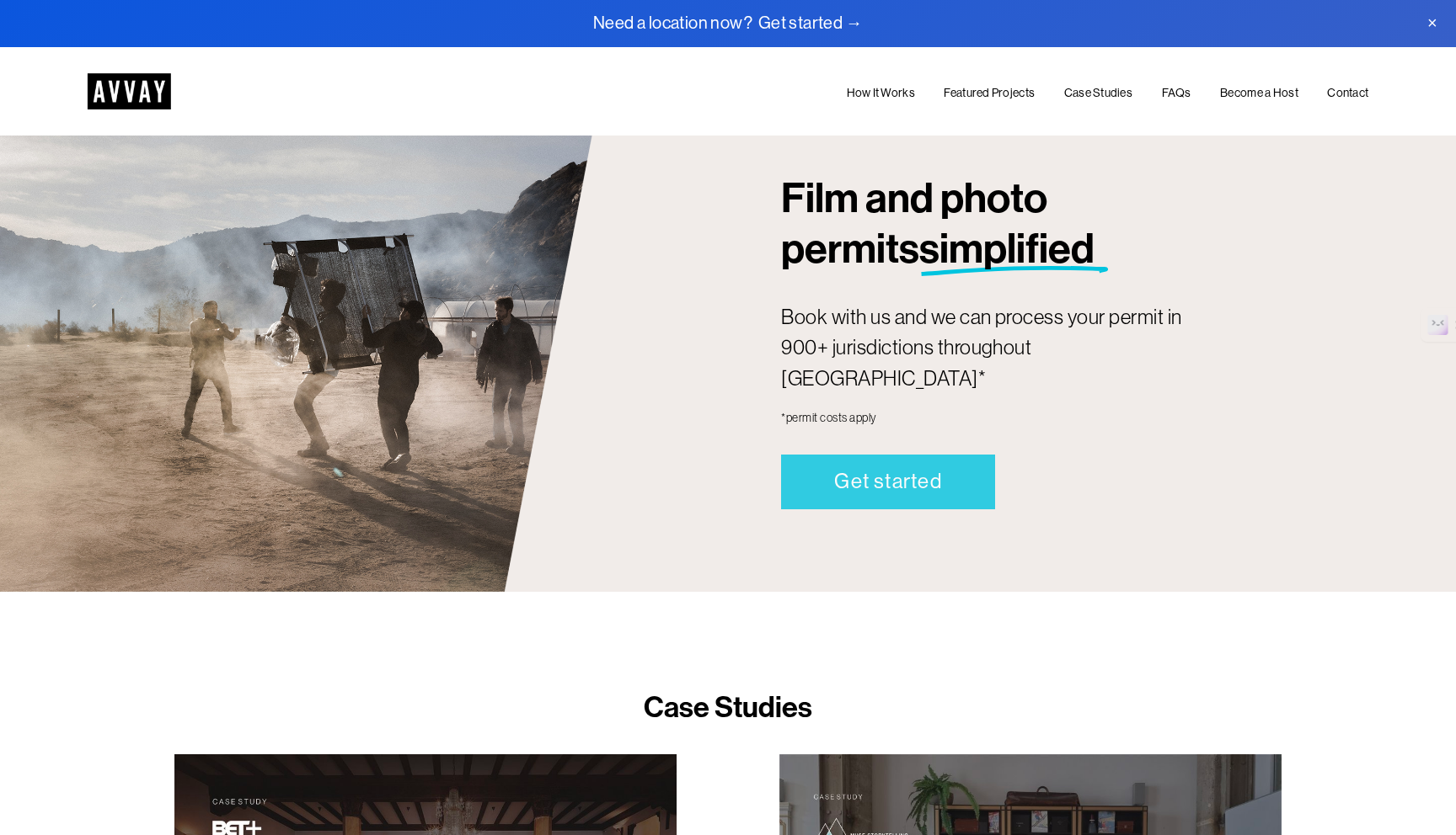  What do you see at coordinates (1098, 93) in the screenshot?
I see `a: Case Studies` at bounding box center [1098, 93].